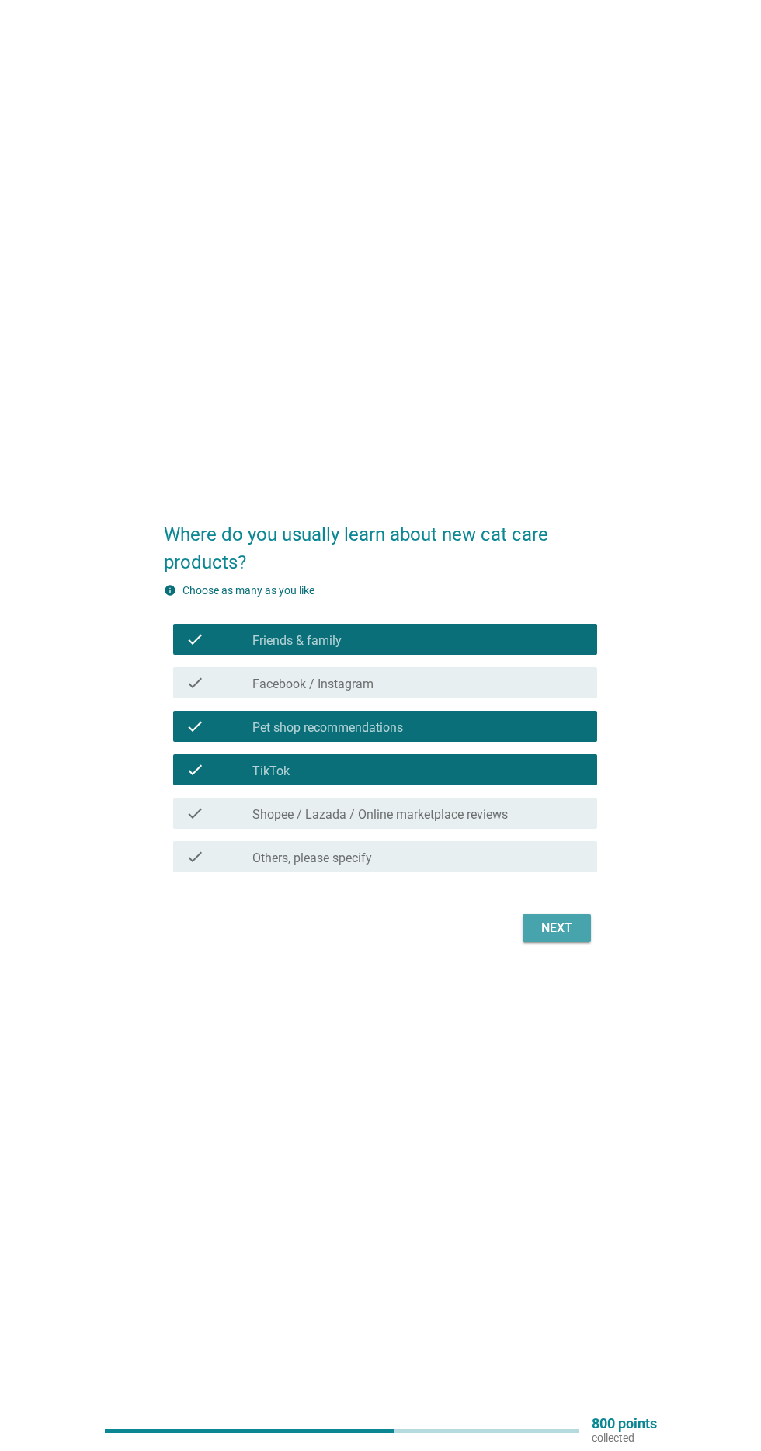 The image size is (761, 1451). I want to click on label: Choose as many as you like, so click(249, 591).